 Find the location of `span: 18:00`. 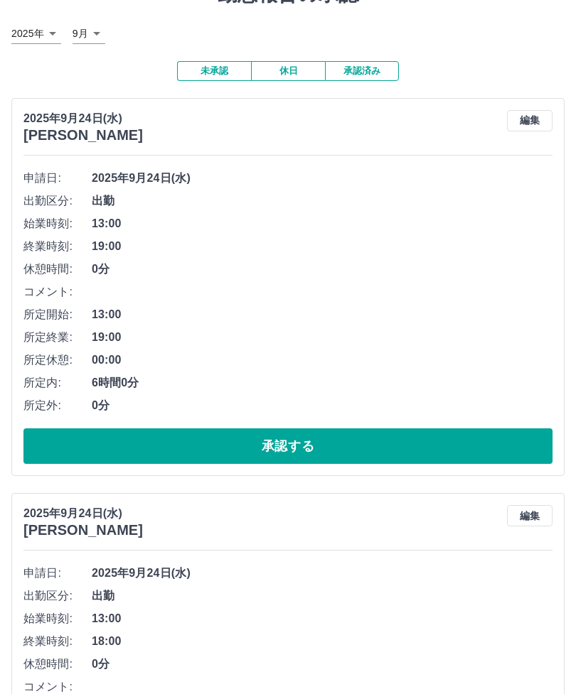

span: 18:00 is located at coordinates (322, 643).